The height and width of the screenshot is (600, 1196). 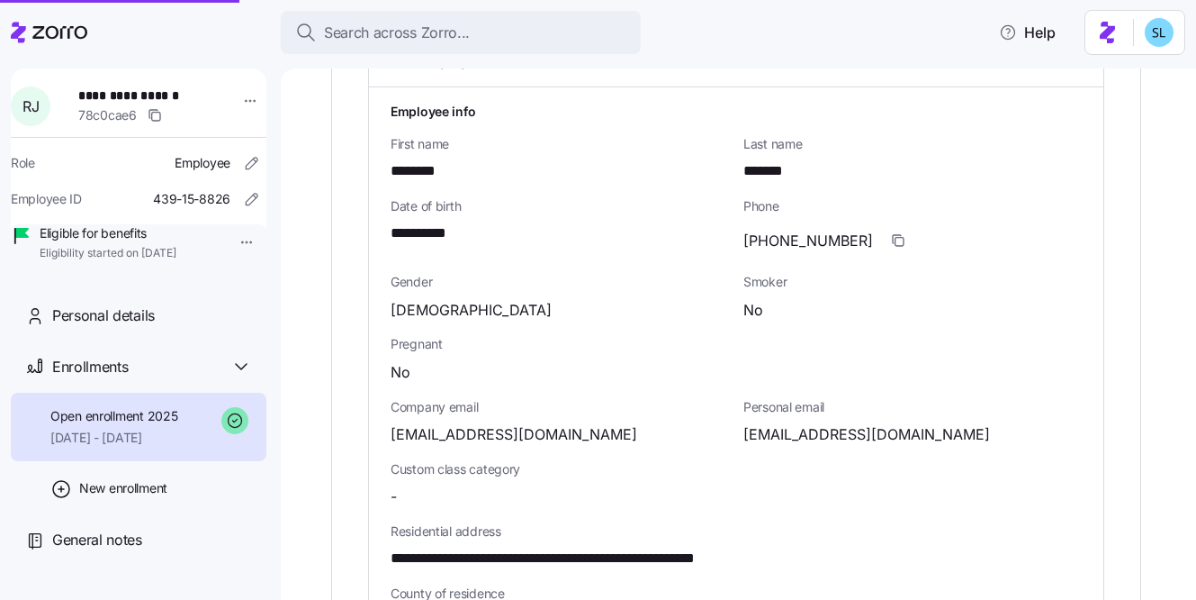 I want to click on span: R J, so click(x=31, y=106).